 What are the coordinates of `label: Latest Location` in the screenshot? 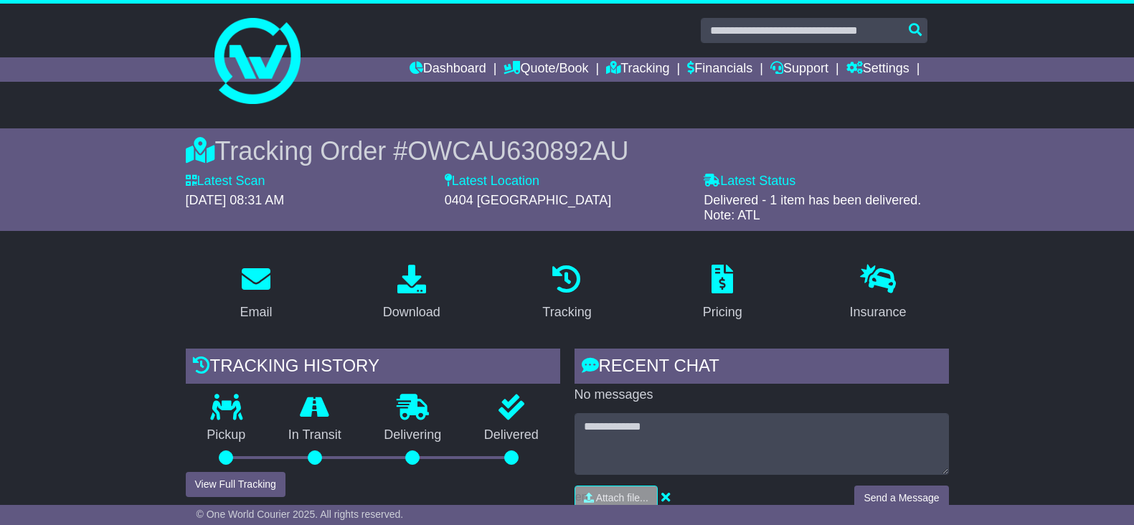 It's located at (492, 181).